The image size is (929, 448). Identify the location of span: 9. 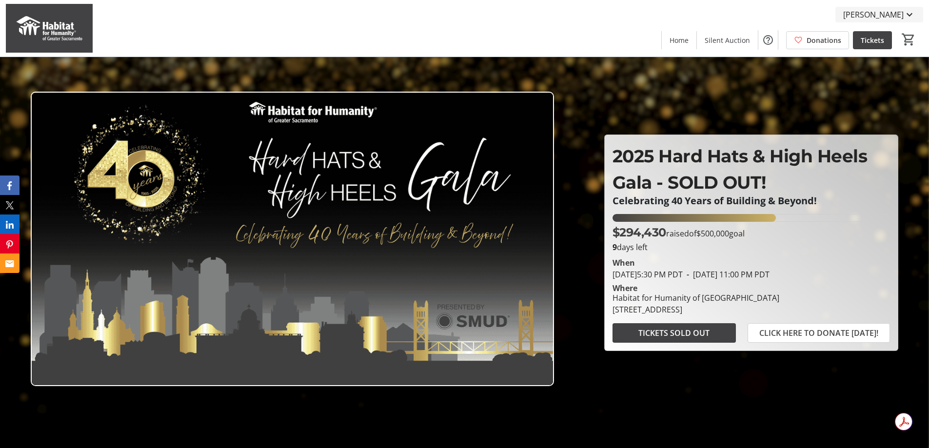
(615, 247).